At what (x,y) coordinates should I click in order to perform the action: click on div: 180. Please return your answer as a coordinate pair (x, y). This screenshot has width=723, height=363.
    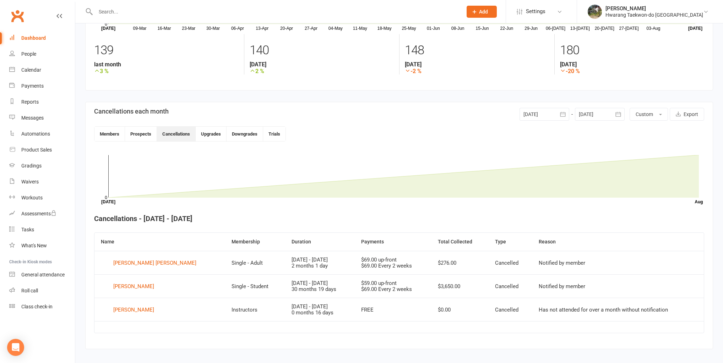
    Looking at the image, I should click on (632, 50).